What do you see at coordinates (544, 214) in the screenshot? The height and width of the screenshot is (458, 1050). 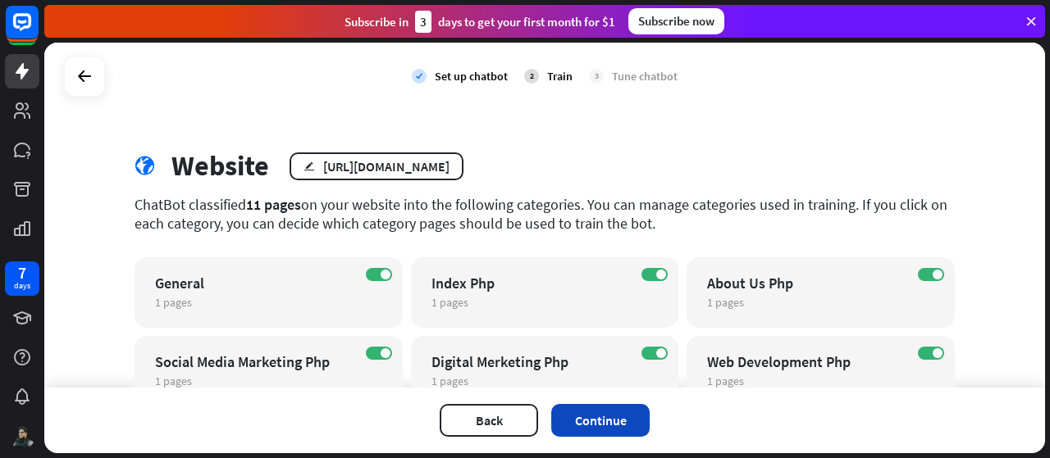 I see `div: ChatBot classified on your website into the following categories. You can manage categories used ...` at bounding box center [544, 214].